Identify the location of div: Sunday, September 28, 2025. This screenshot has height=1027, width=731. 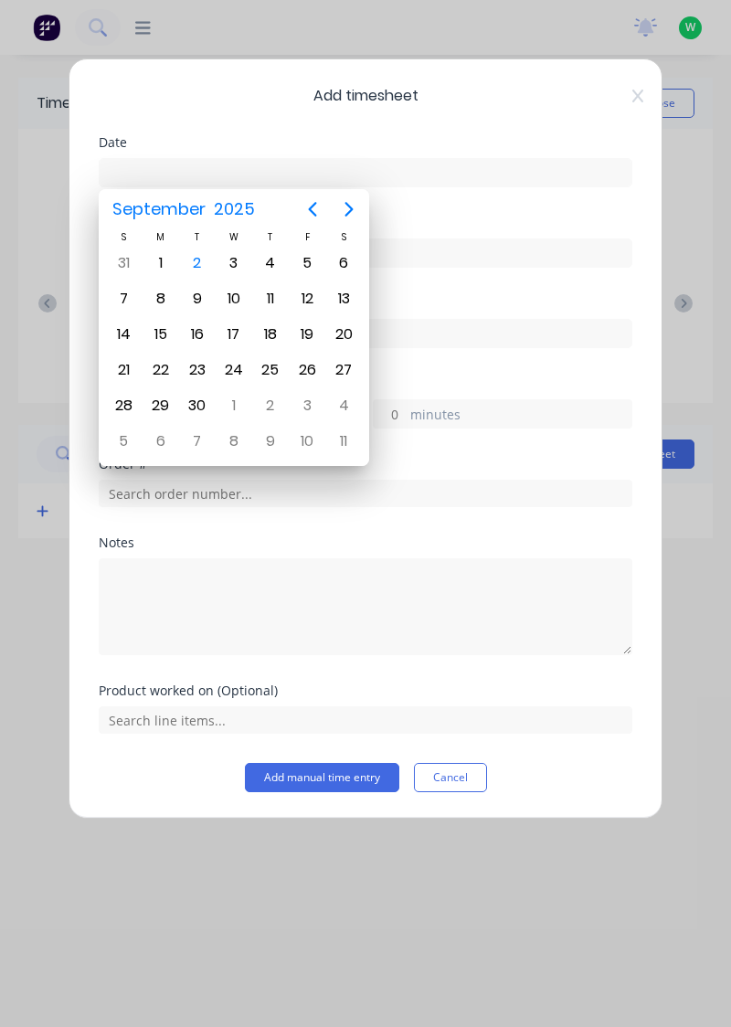
(123, 406).